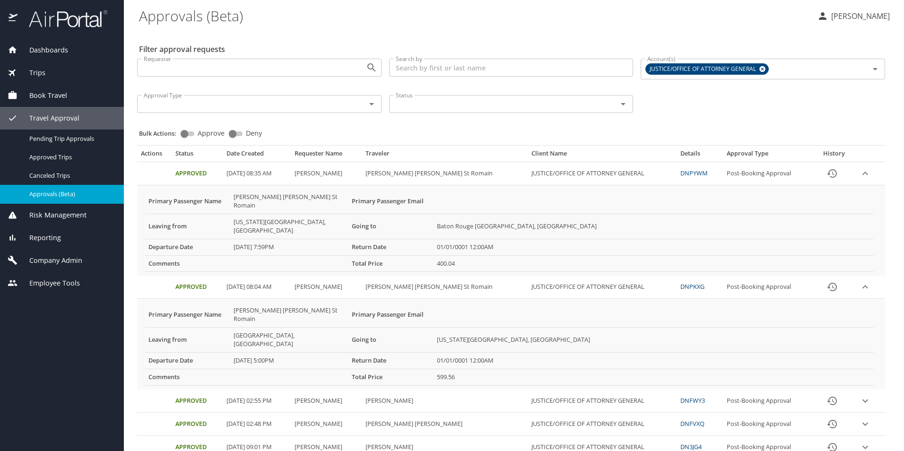 The width and height of the screenshot is (904, 451). Describe the element at coordinates (42, 96) in the screenshot. I see `span: Book Travel` at that location.